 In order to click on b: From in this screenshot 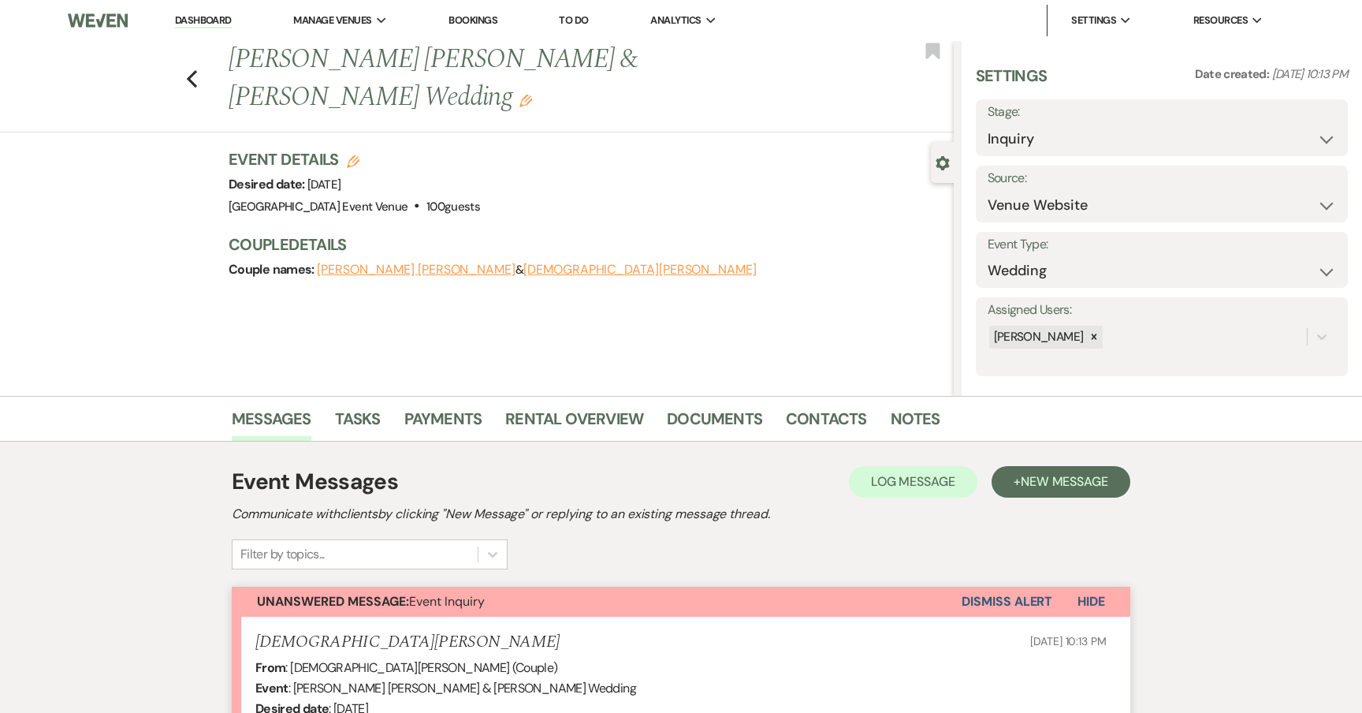, I will do `click(270, 667)`.